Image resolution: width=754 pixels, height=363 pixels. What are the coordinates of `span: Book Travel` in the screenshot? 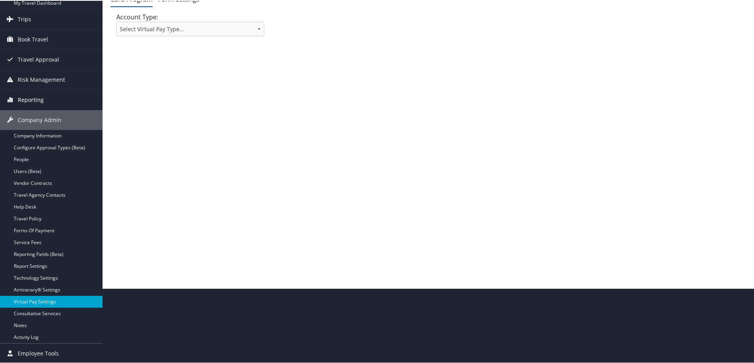 It's located at (33, 39).